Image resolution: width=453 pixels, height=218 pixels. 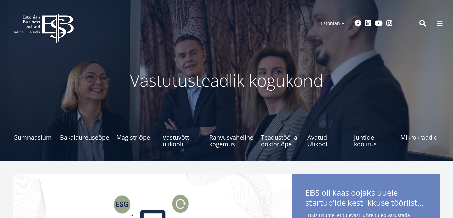 What do you see at coordinates (420, 137) in the screenshot?
I see `span: Mikrokraadid` at bounding box center [420, 137].